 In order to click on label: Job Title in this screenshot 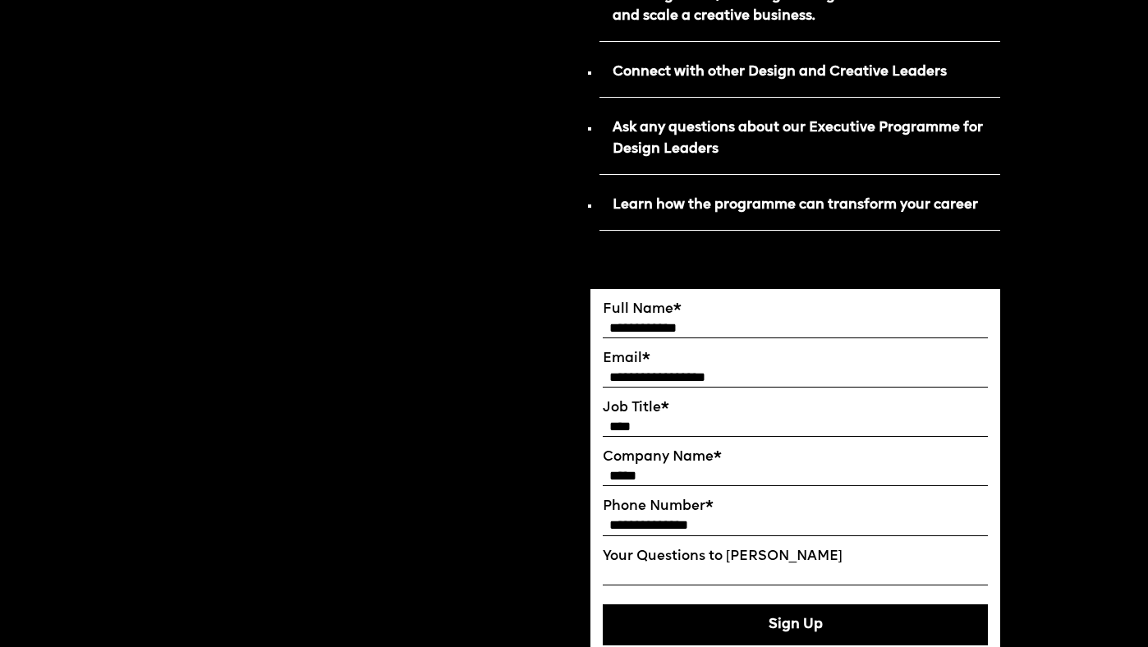, I will do `click(795, 408)`.